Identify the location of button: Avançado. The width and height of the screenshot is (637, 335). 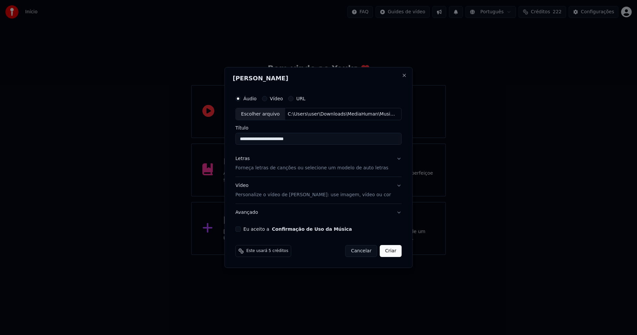
(318, 212).